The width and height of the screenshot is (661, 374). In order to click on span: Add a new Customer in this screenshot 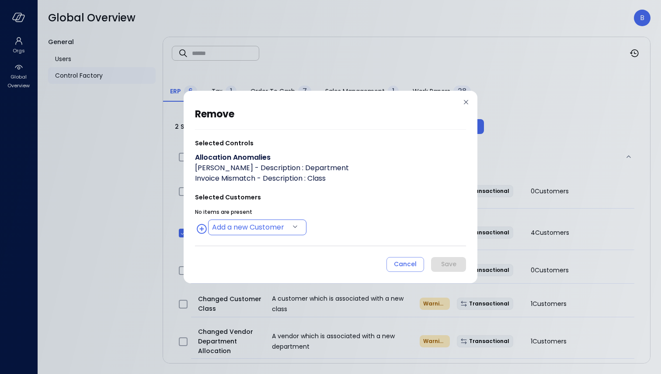, I will do `click(248, 227)`.